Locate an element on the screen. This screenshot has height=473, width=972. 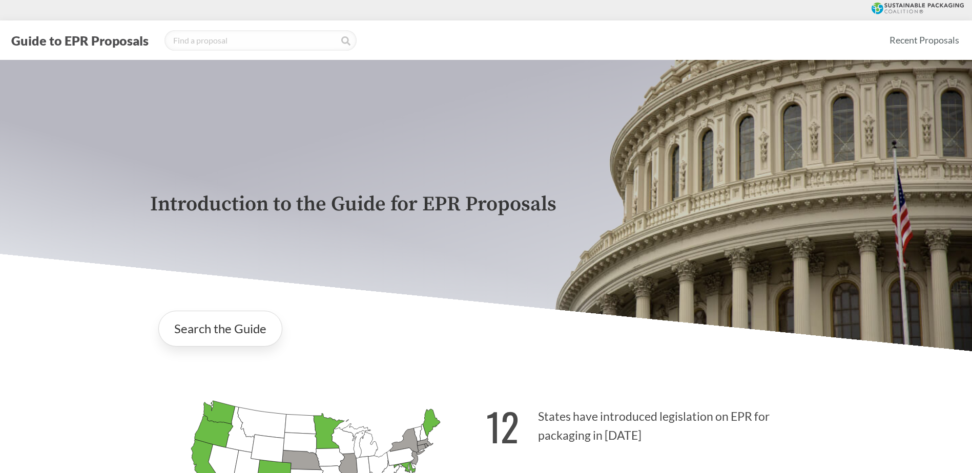
input: Find a proposal is located at coordinates (260, 40).